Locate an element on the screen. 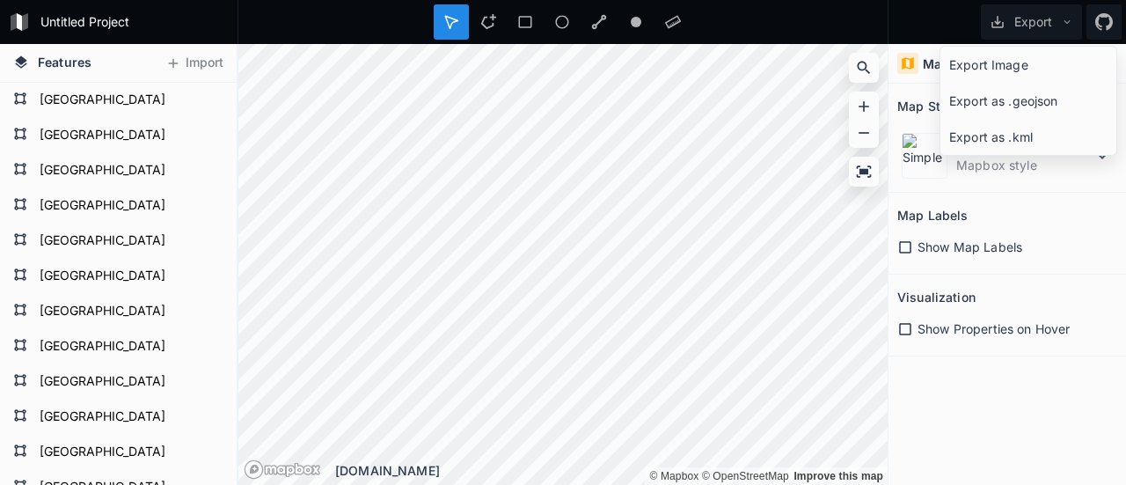 The height and width of the screenshot is (485, 1126). a: OpenStreetMap is located at coordinates (745, 476).